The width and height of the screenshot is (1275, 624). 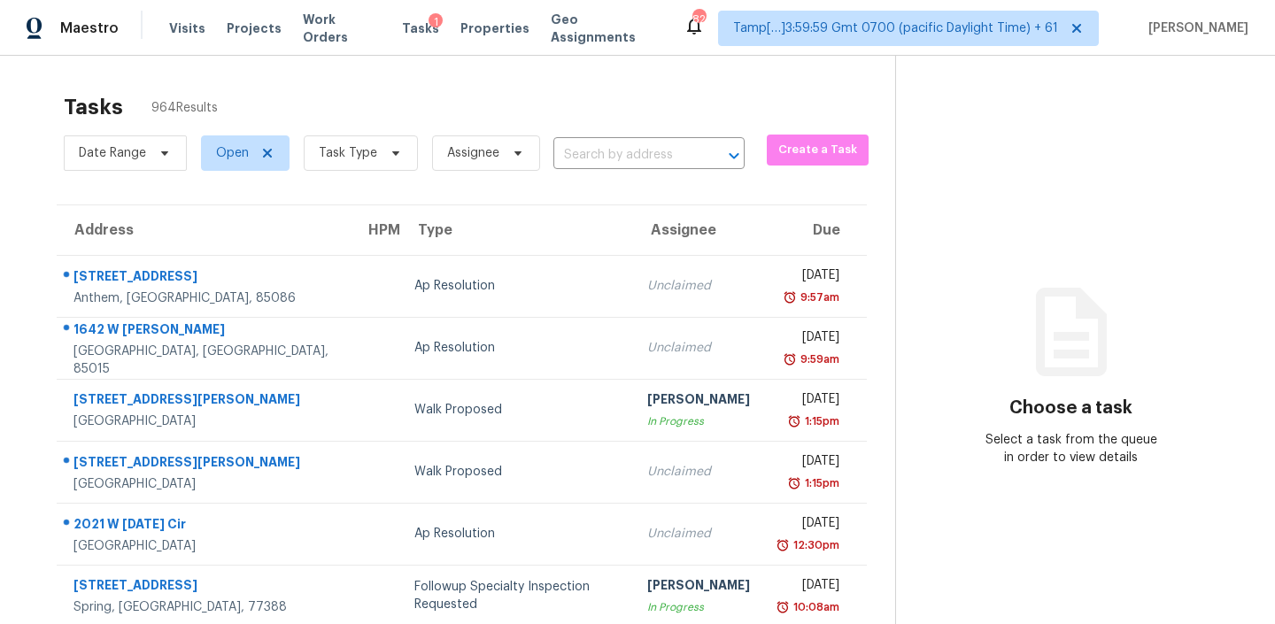 I want to click on span: Tamp[…]3:59:59 Gmt 0700 (pacific Daylight Time) + 61, so click(x=895, y=28).